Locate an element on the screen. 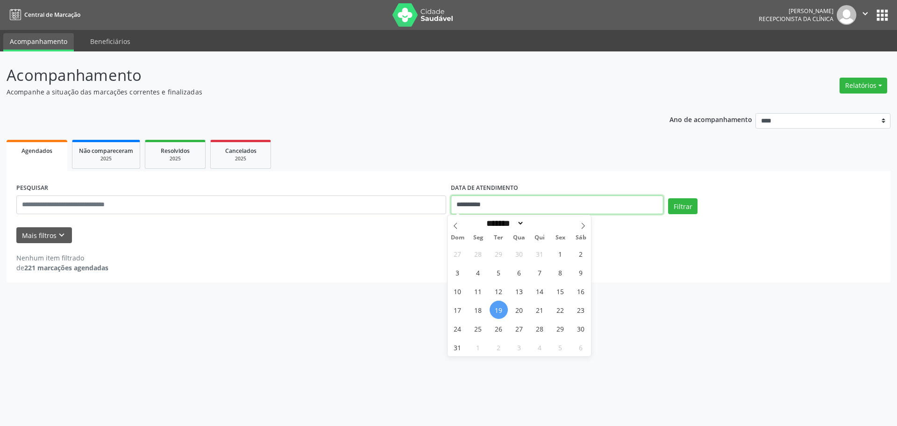  span: Agosto 30, 2025 is located at coordinates (581, 328).